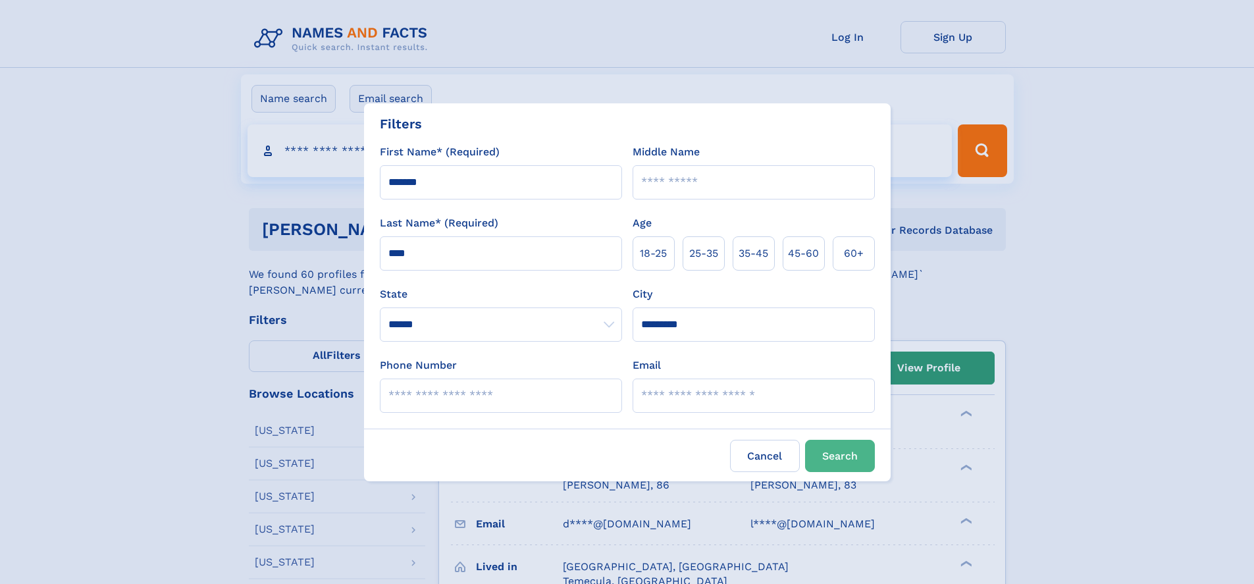 The width and height of the screenshot is (1254, 584). Describe the element at coordinates (418, 365) in the screenshot. I see `label: Phone Number` at that location.